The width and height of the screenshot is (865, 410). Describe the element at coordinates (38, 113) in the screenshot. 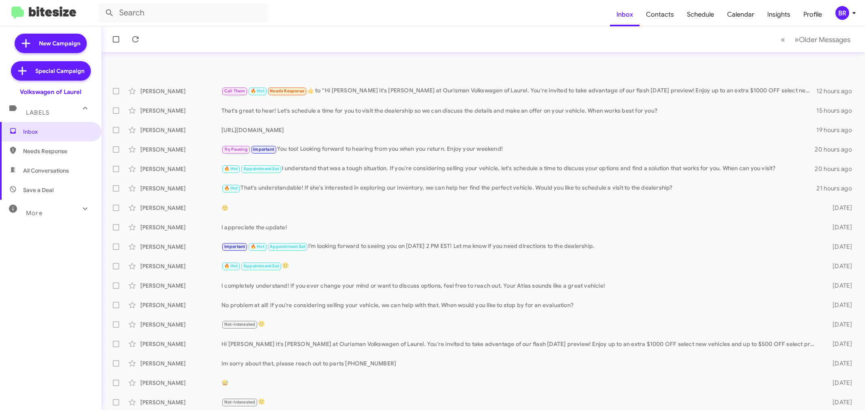

I see `span: Labels` at that location.